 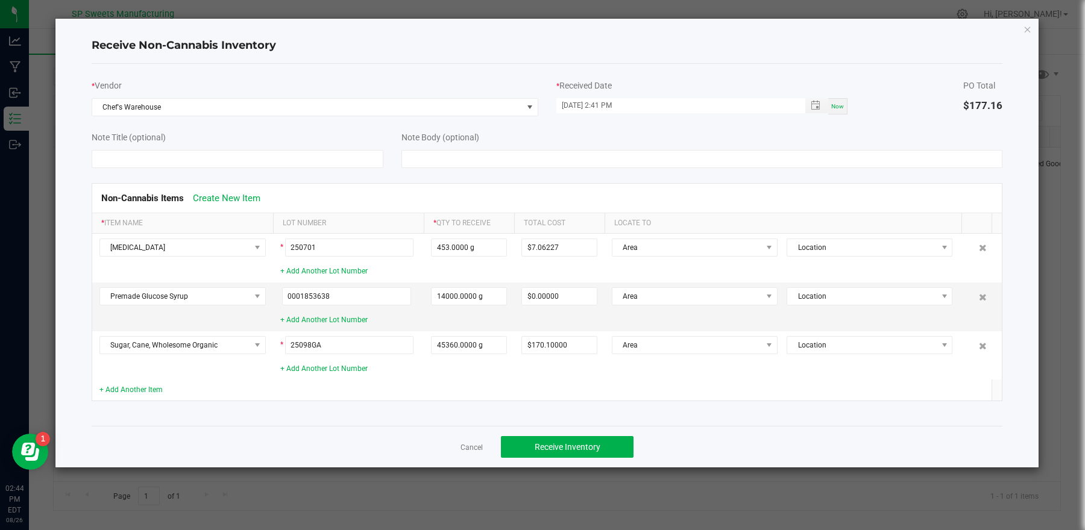 What do you see at coordinates (1028, 29) in the screenshot?
I see `button: Close` at bounding box center [1028, 29].